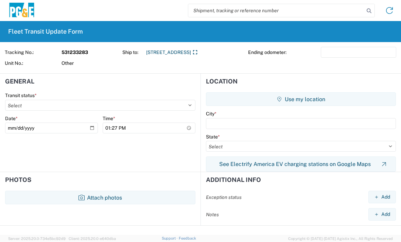 The image size is (401, 242). What do you see at coordinates (301, 99) in the screenshot?
I see `button: Use my location` at bounding box center [301, 99].